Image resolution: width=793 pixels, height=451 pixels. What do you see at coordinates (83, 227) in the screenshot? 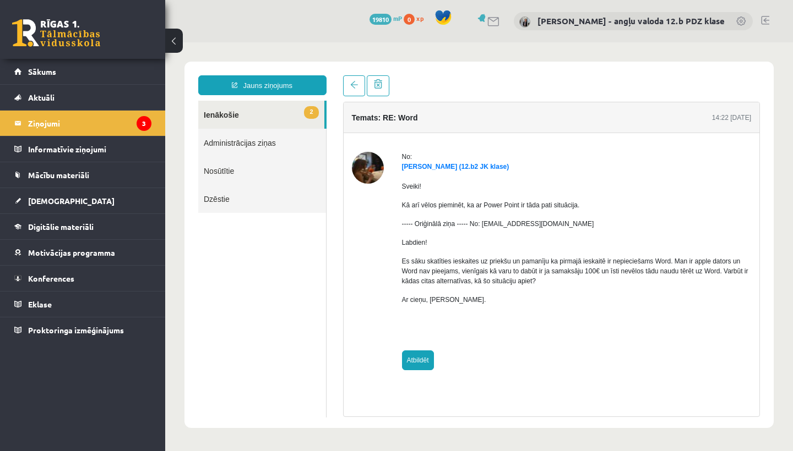
I see `a: Digitālie materiāli` at bounding box center [83, 227].